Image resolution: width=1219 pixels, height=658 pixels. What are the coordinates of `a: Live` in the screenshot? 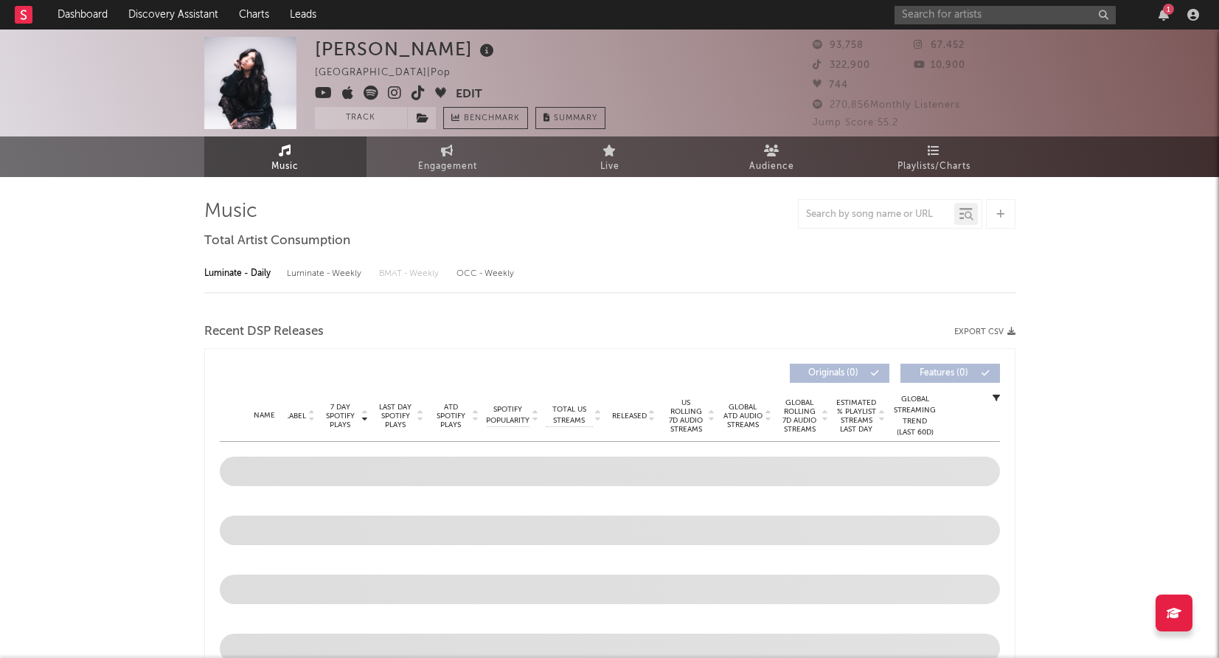 It's located at (610, 156).